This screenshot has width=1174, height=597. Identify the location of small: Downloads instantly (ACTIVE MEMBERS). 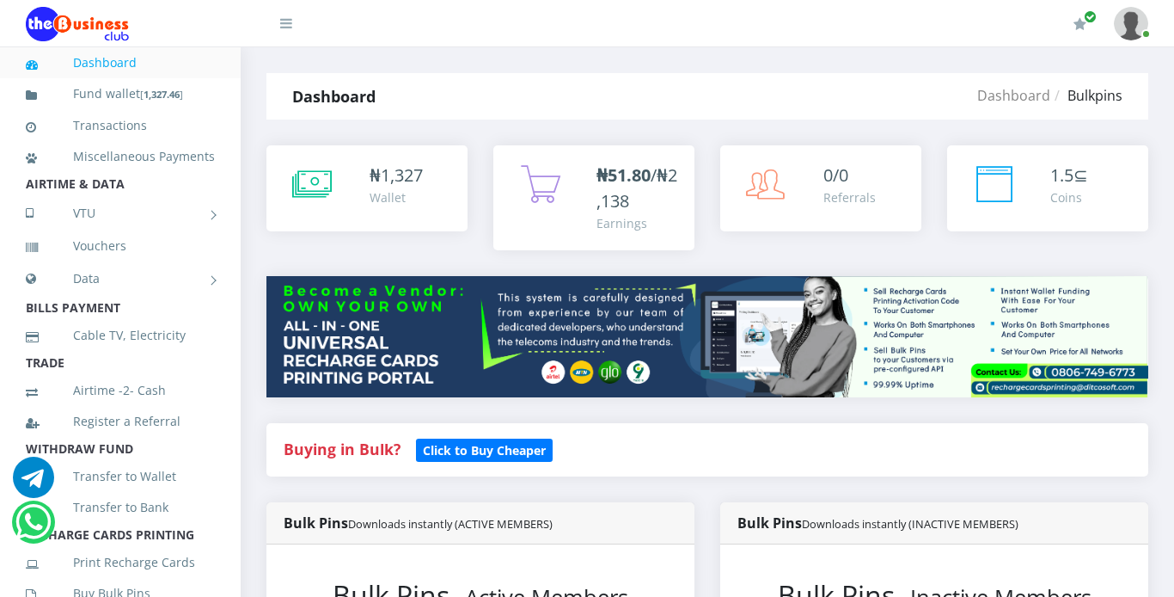
(450, 524).